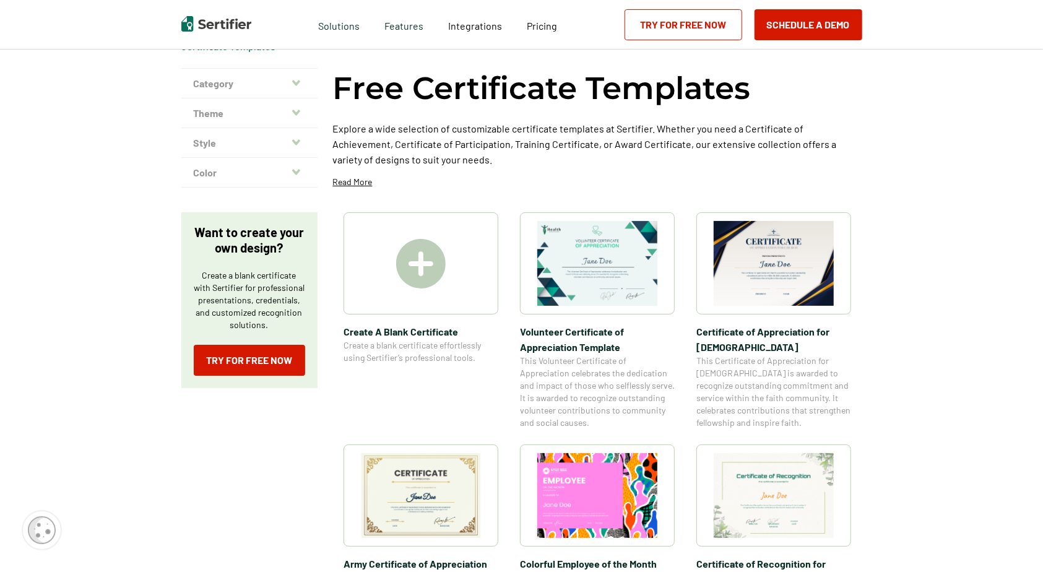 The image size is (1043, 572). Describe the element at coordinates (1012, 542) in the screenshot. I see `div: Chat Widget` at that location.